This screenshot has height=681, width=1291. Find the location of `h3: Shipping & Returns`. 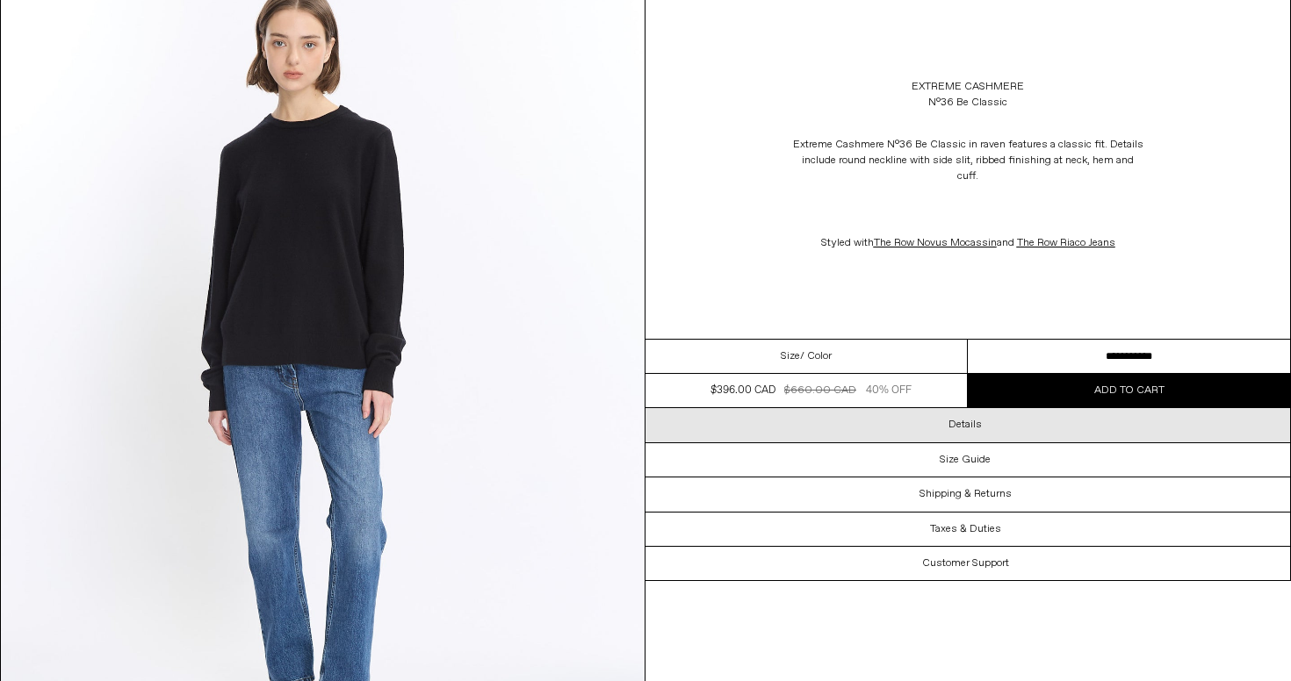

h3: Shipping & Returns is located at coordinates (965, 494).